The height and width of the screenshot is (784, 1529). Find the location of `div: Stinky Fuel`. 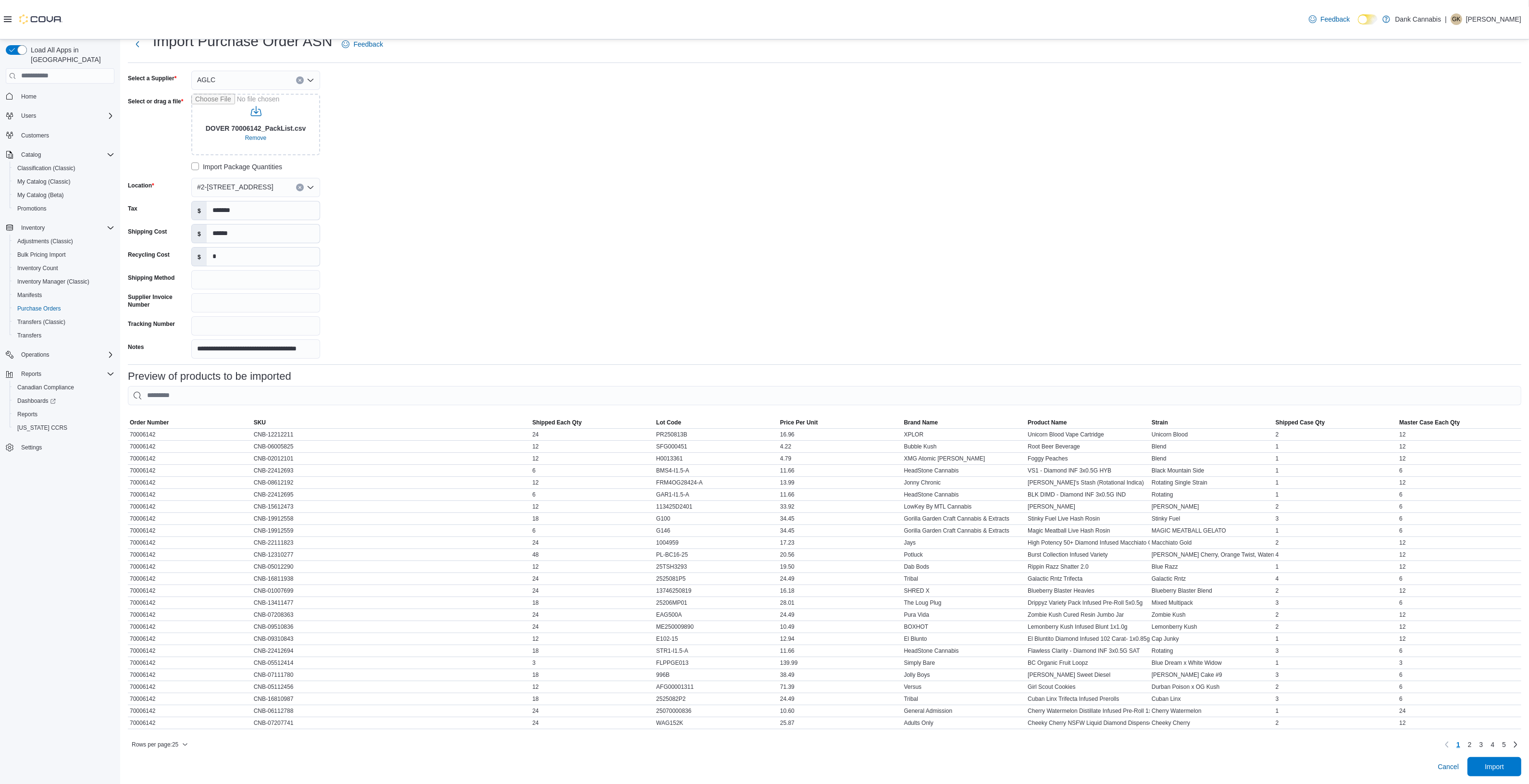

div: Stinky Fuel is located at coordinates (1212, 519).